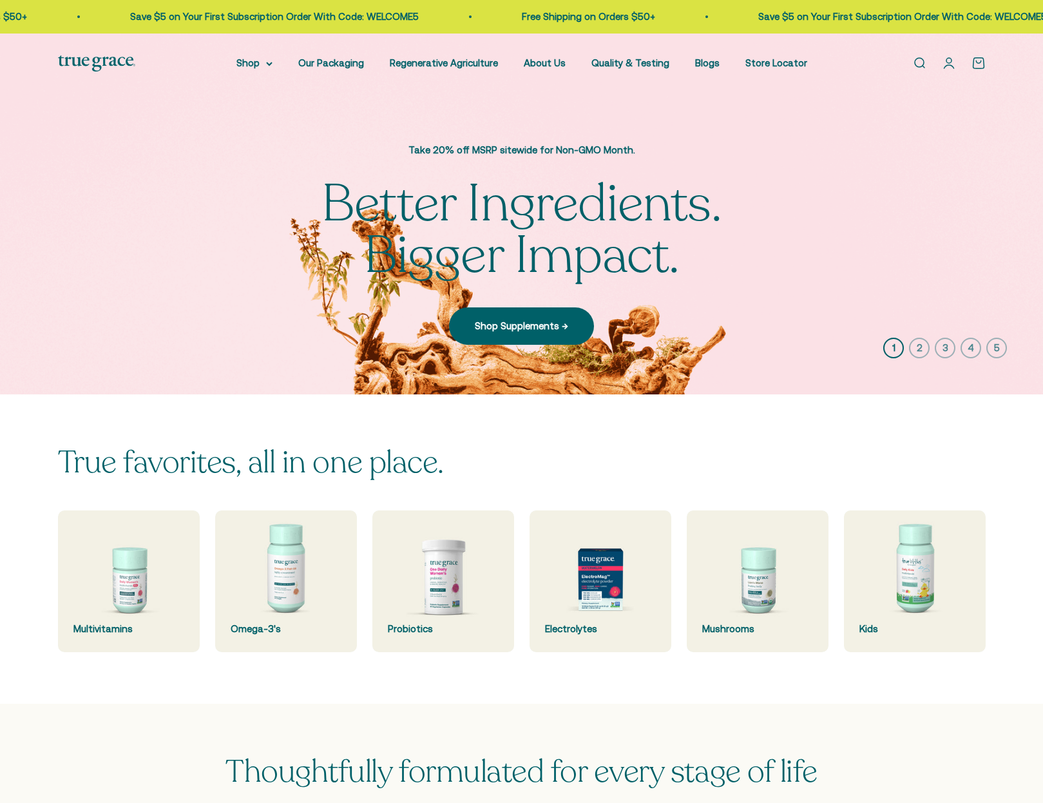  What do you see at coordinates (630, 62) in the screenshot?
I see `a: Quality & Testing` at bounding box center [630, 62].